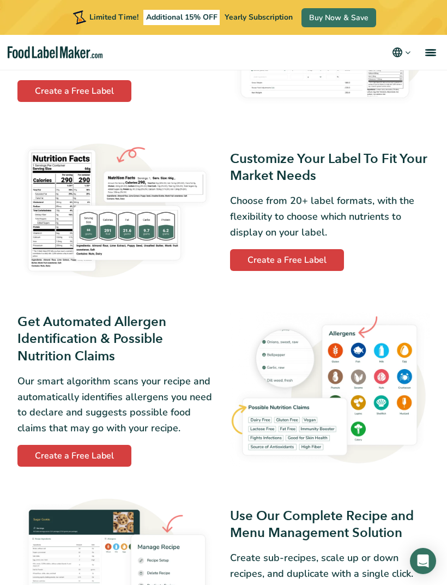  I want to click on button: Change language, so click(402, 52).